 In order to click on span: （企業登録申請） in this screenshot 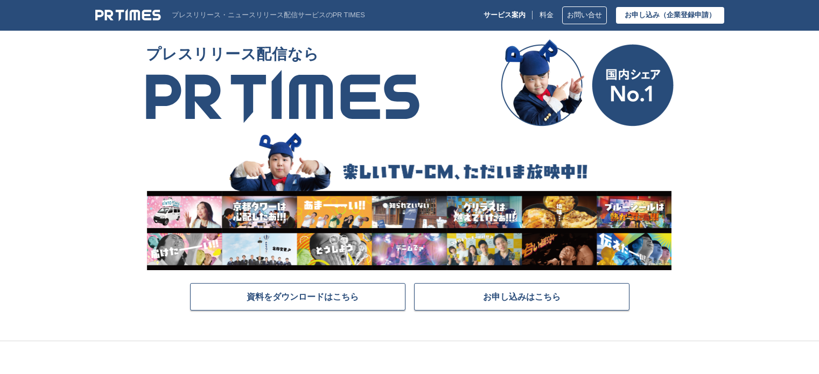, I will do `click(688, 15)`.